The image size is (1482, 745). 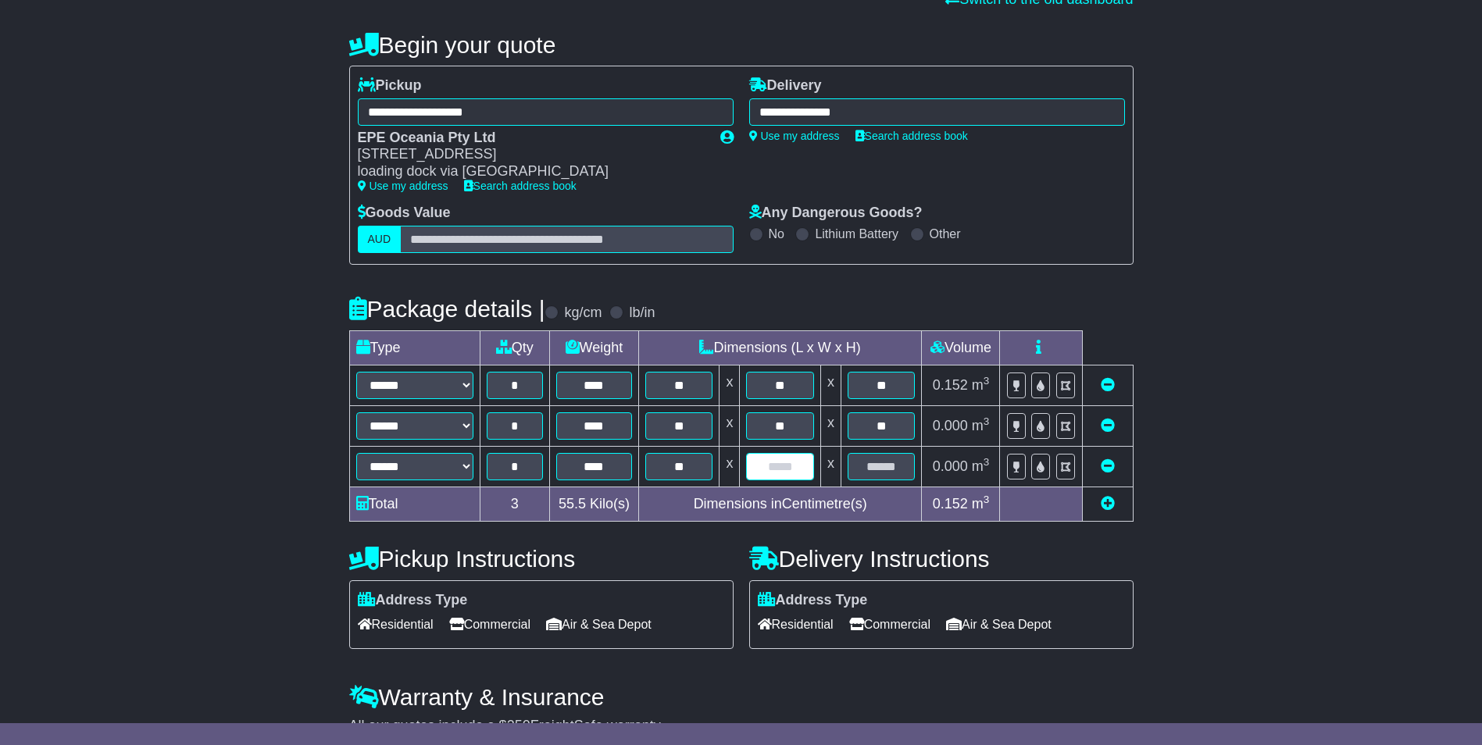 I want to click on label: Pickup, so click(x=390, y=86).